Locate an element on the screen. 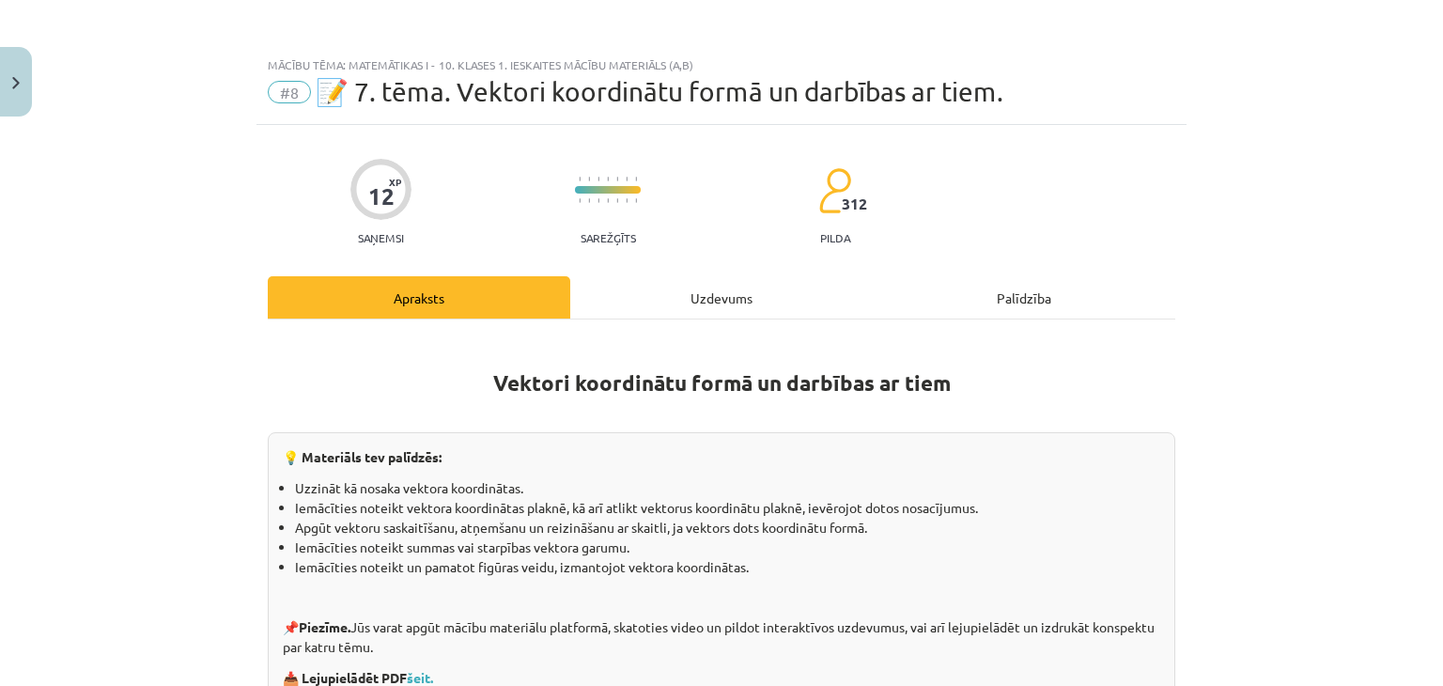 The image size is (1443, 686). strong: 💡 Materiāls tev palīdzēs: is located at coordinates (362, 456).